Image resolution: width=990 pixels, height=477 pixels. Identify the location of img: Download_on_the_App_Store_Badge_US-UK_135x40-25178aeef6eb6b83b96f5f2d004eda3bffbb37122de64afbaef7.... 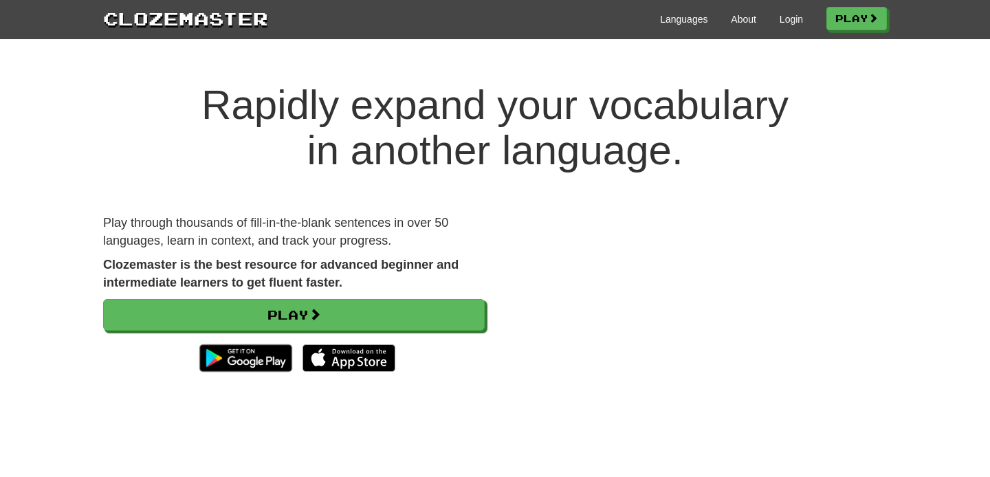
(349, 358).